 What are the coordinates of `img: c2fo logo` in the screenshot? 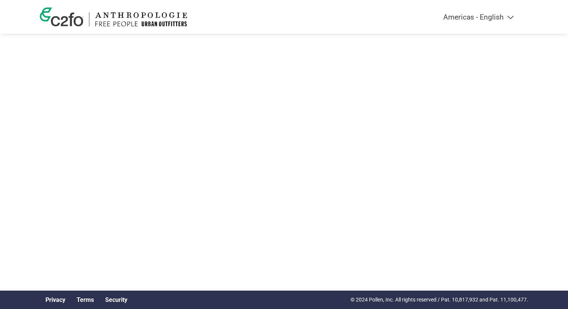 It's located at (62, 17).